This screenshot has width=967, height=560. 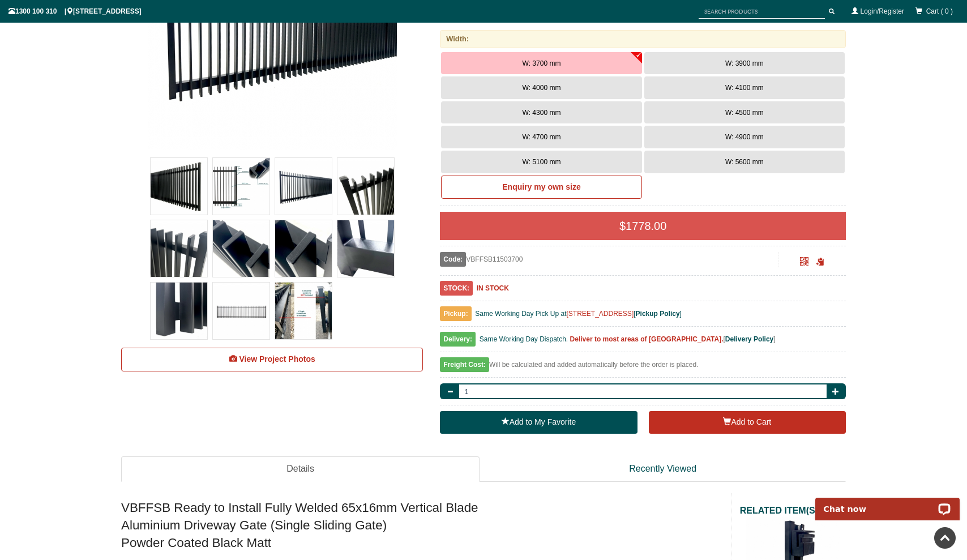 I want to click on button: W: 4700 mm, so click(x=541, y=137).